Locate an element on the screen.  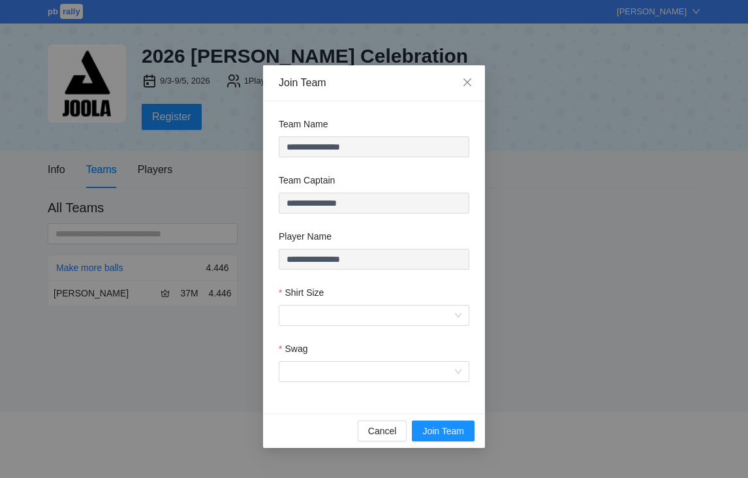
button: Join Team is located at coordinates (443, 431).